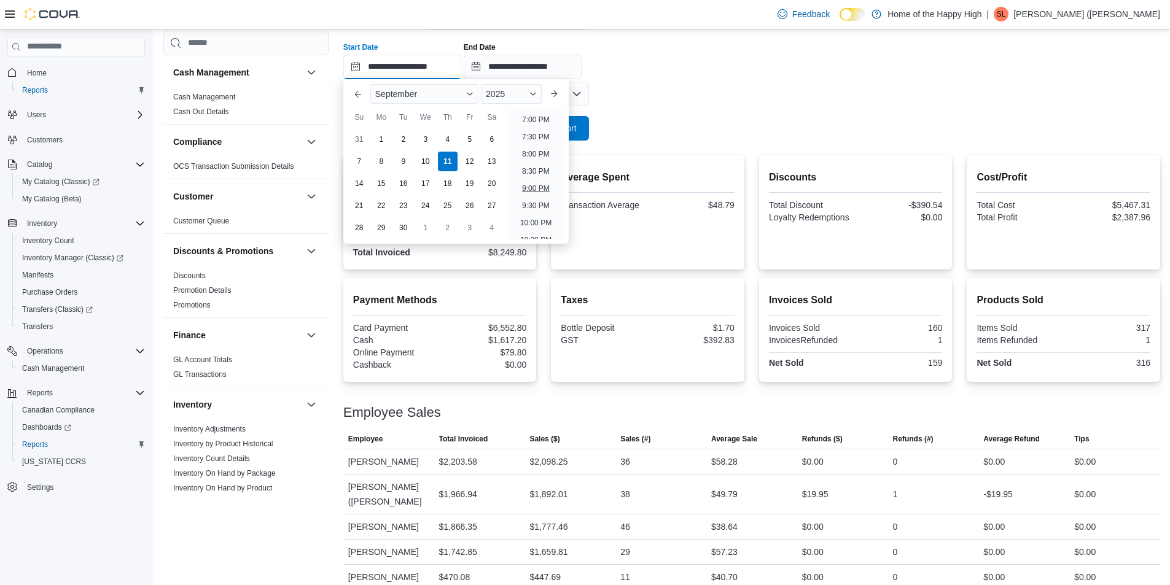 The height and width of the screenshot is (585, 1170). I want to click on div: day-21, so click(359, 206).